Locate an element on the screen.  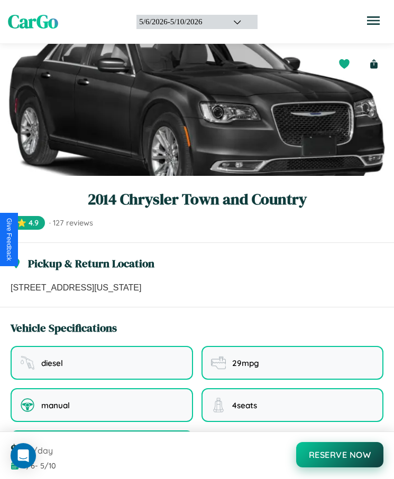
span: 5 / 6 - 5 / 10 is located at coordinates (39, 466).